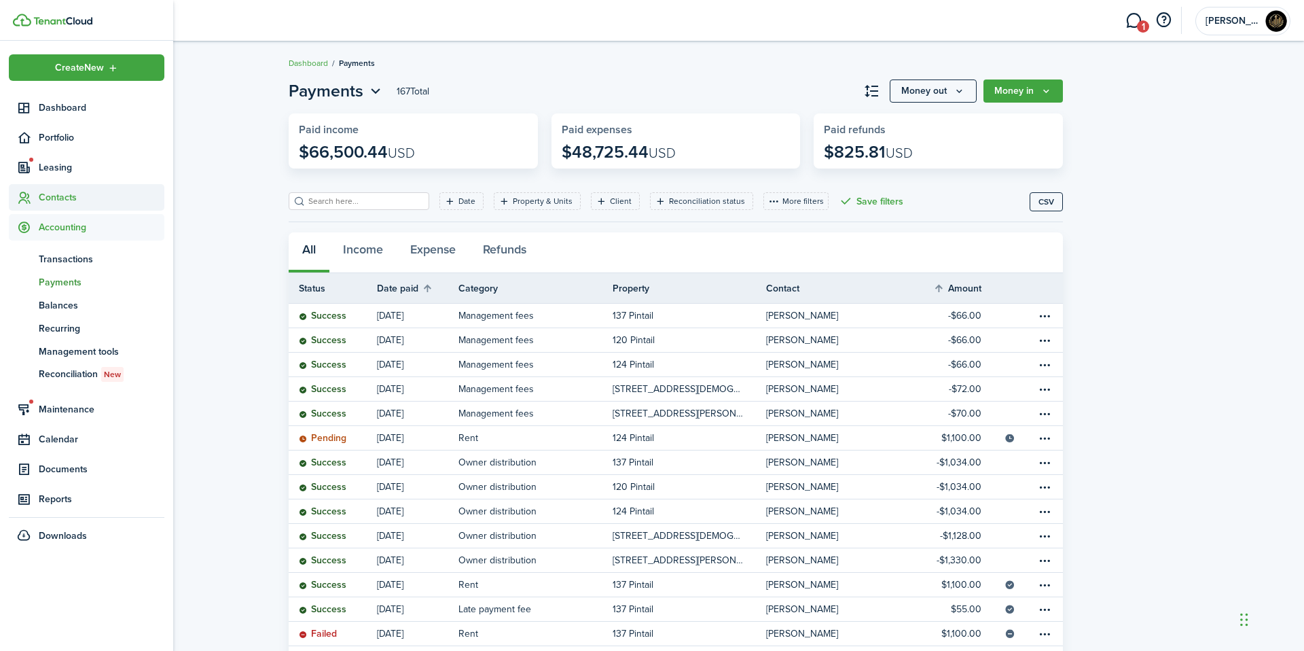  I want to click on span: Downloads, so click(62, 535).